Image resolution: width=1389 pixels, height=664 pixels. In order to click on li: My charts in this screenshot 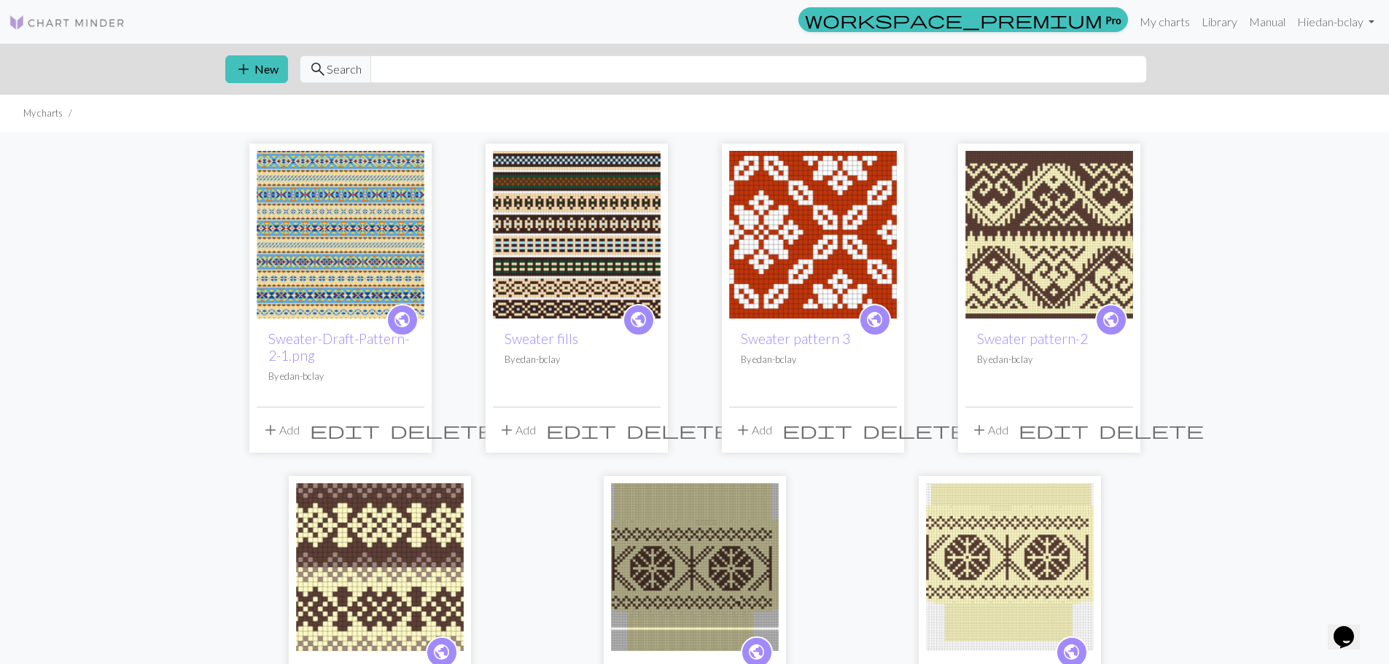, I will do `click(43, 113)`.